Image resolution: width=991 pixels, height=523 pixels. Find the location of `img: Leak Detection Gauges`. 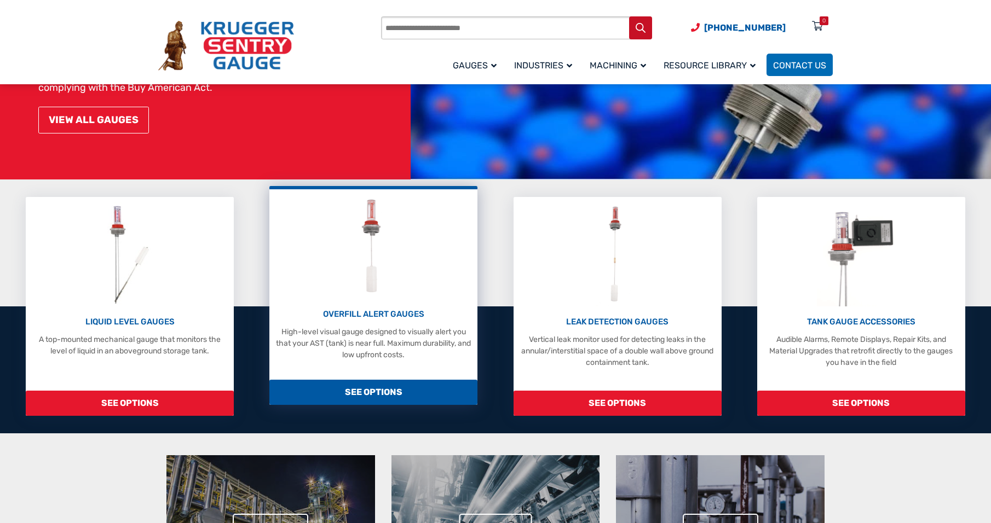

img: Leak Detection Gauges is located at coordinates (617, 255).